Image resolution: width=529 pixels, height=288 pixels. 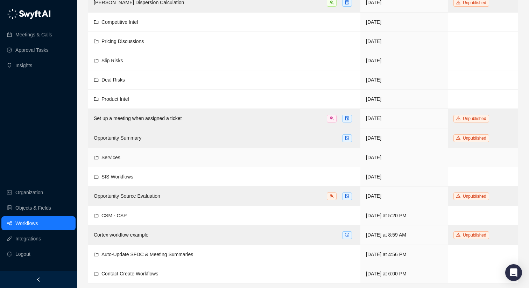 I want to click on span: Set up a meeting when assigned a ticket, so click(x=138, y=118).